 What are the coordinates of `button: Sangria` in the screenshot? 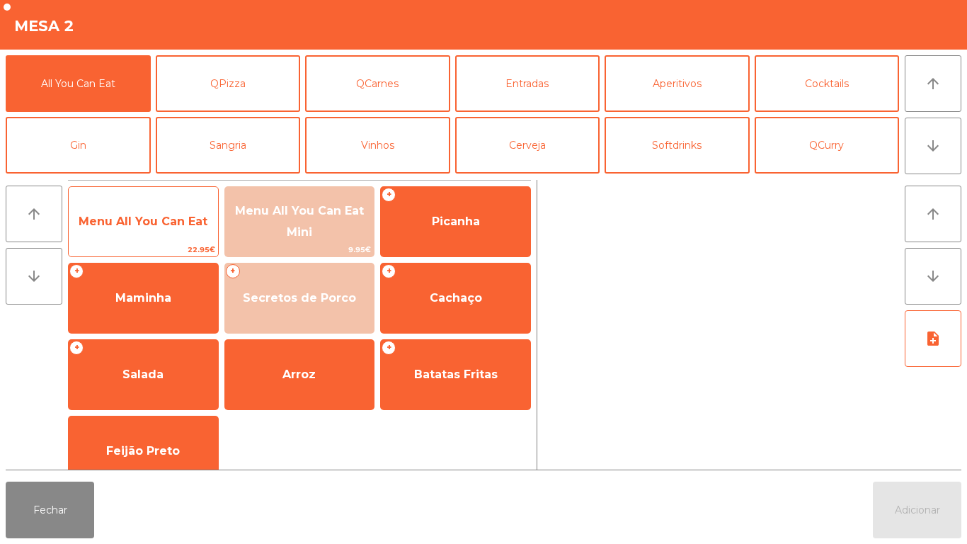 It's located at (228, 145).